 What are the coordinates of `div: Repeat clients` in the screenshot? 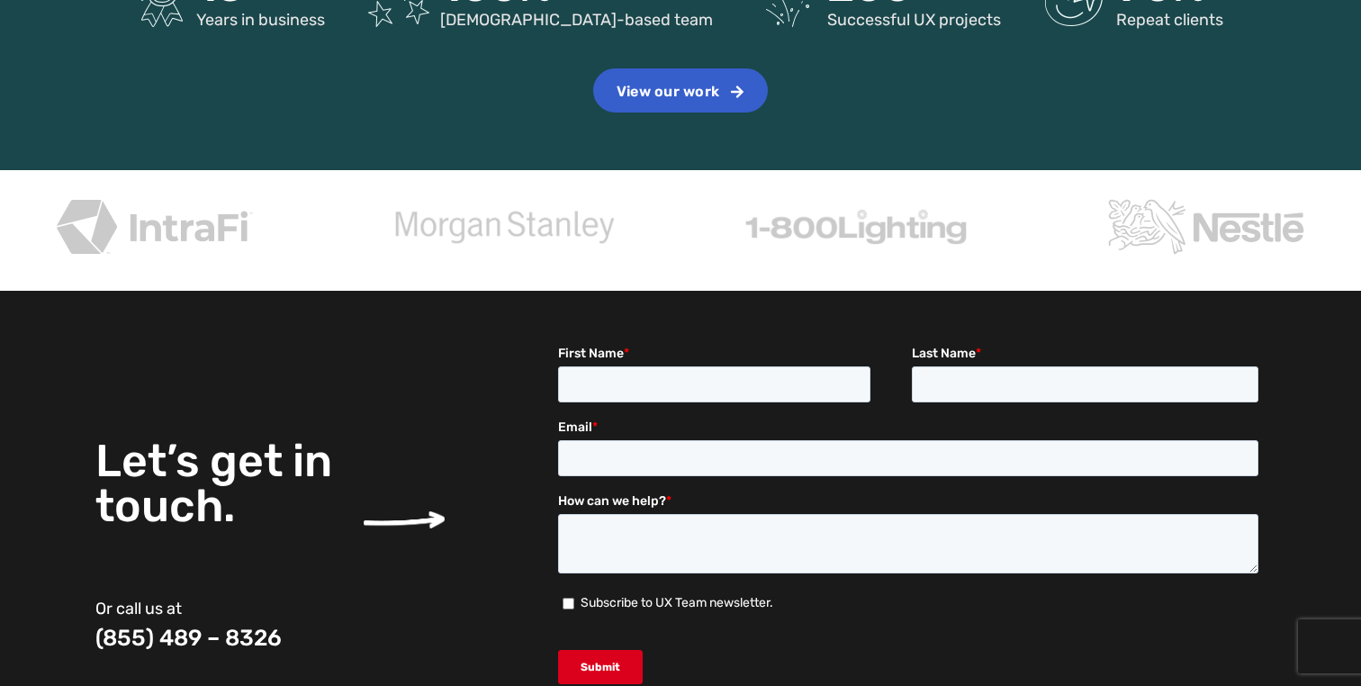 It's located at (1169, 20).